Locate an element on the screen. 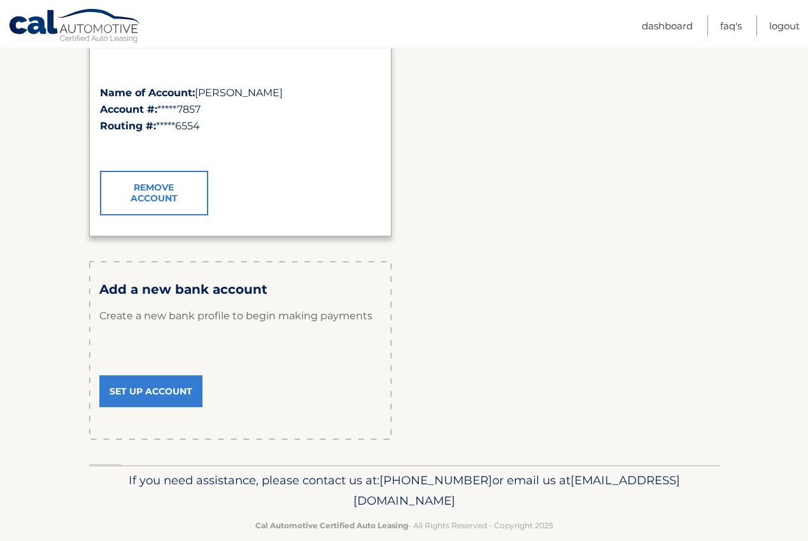 The image size is (808, 541). h3: Add a new bank account is located at coordinates (240, 289).